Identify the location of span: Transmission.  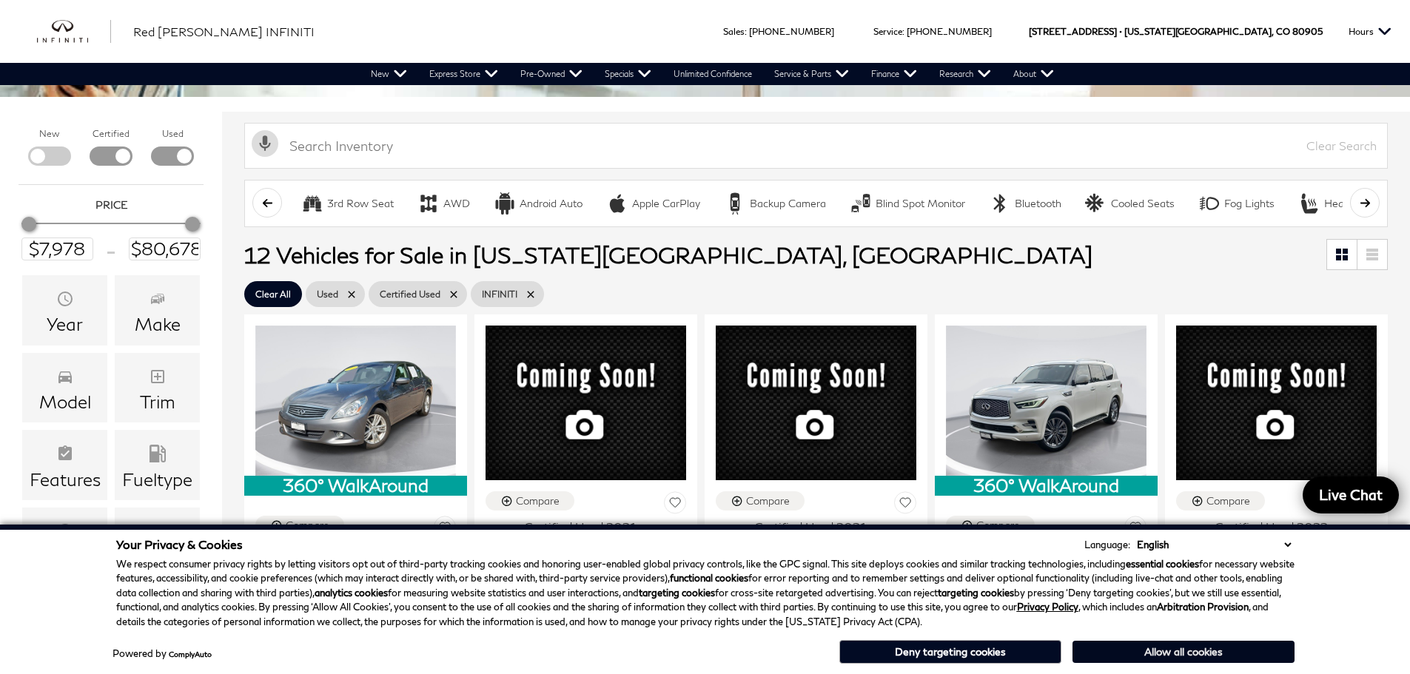
(65, 533).